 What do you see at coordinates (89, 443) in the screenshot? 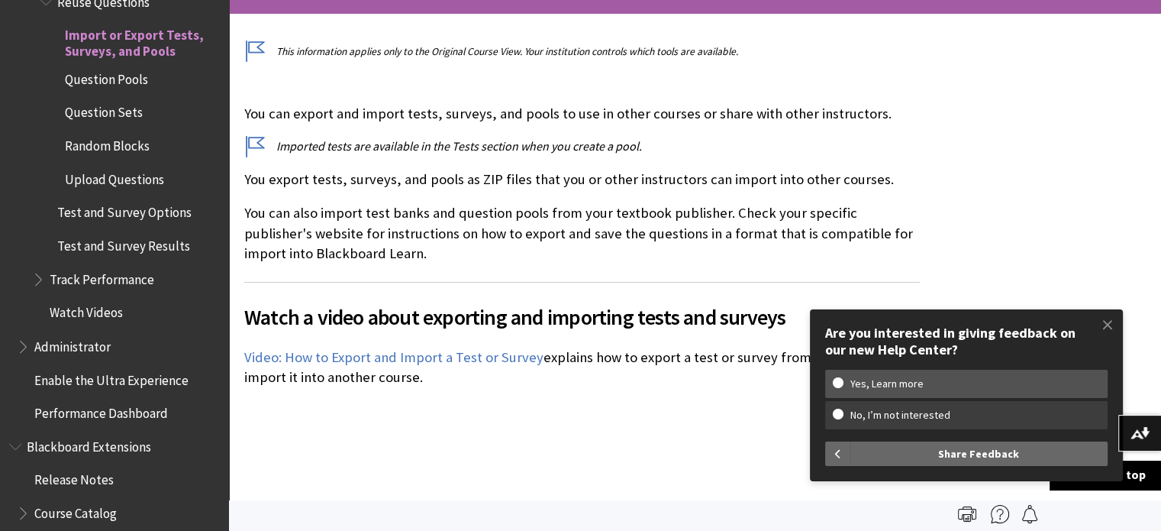
I see `span: Blackboard Extensions` at bounding box center [89, 443].